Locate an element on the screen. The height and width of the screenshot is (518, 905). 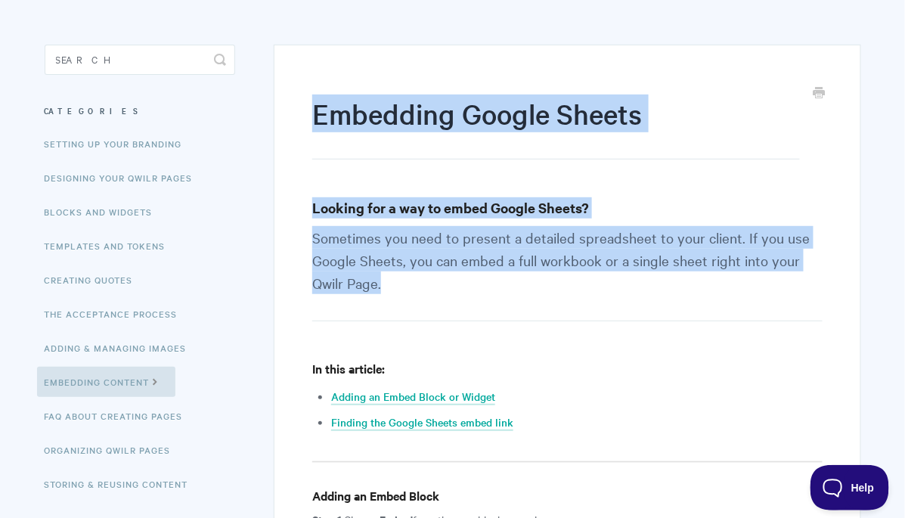
a: Print this Article is located at coordinates (819, 94).